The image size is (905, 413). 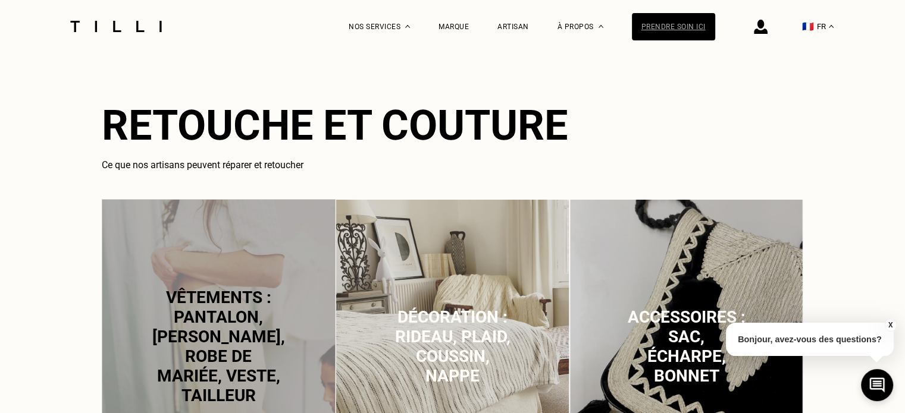 I want to click on div: Prendre soin ici, so click(x=673, y=27).